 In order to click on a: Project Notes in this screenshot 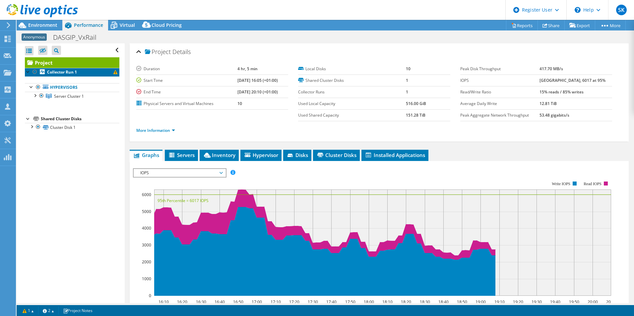, I will do `click(78, 311)`.